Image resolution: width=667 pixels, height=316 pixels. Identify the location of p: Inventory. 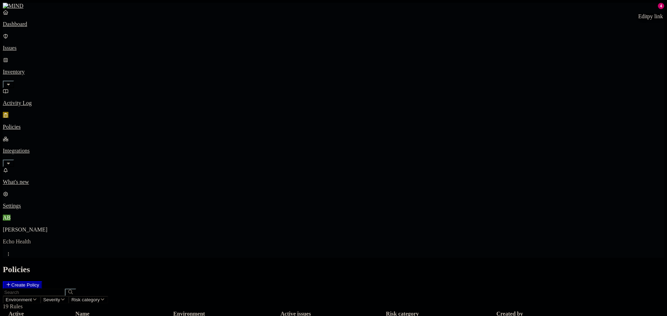
(333, 72).